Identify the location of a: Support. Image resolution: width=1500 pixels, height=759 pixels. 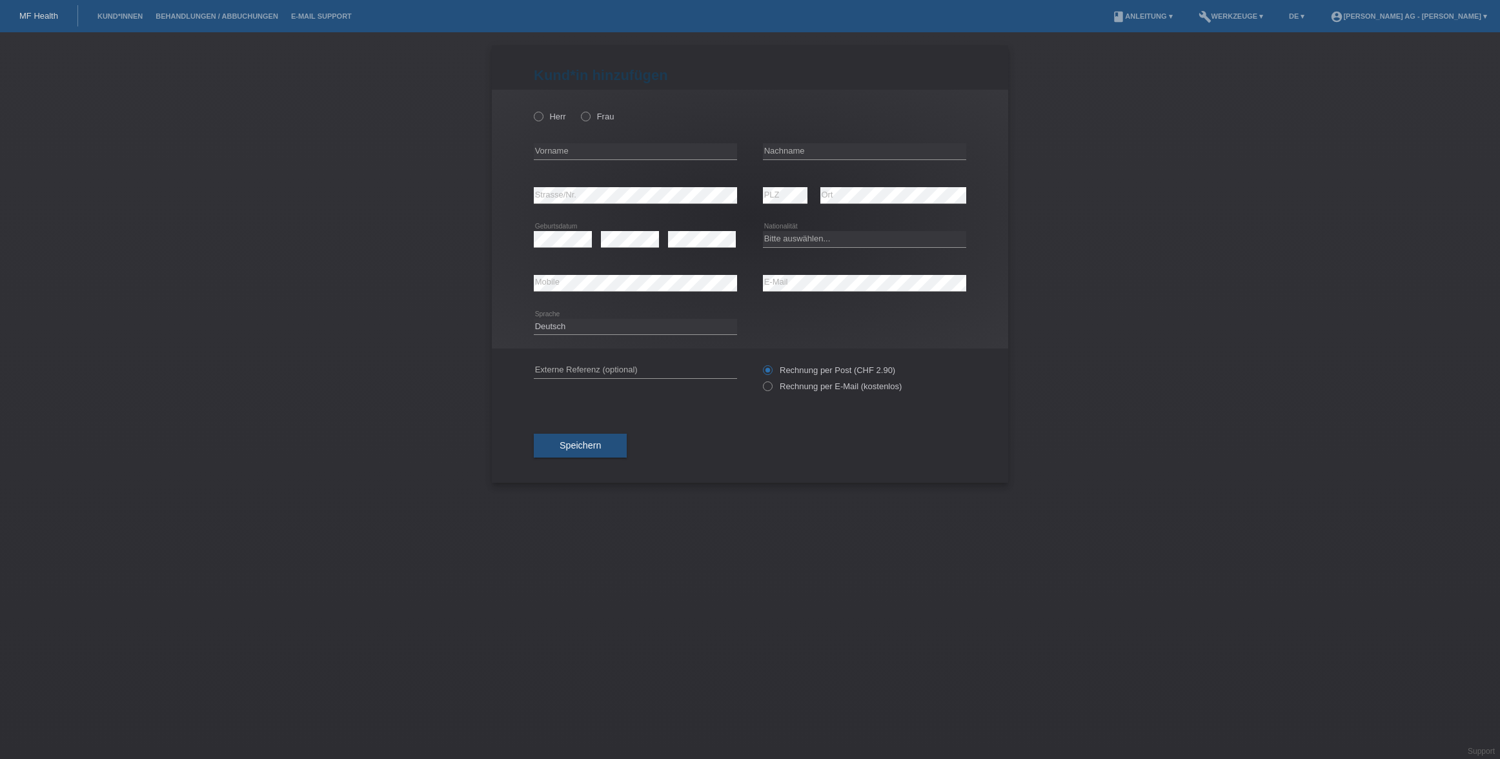
(1481, 751).